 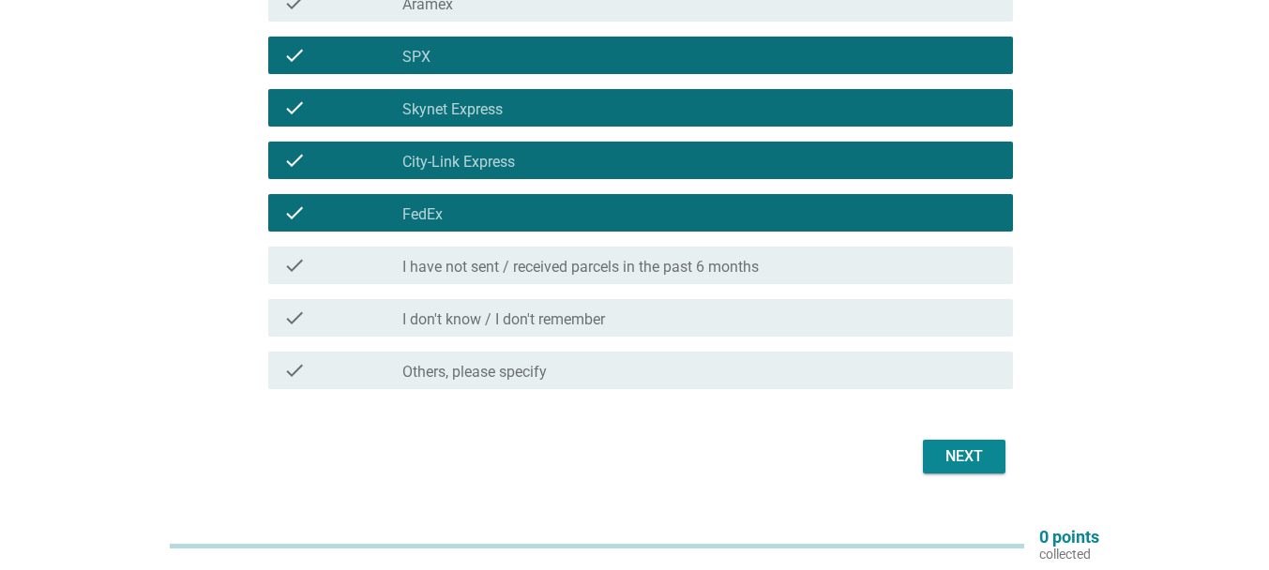 I want to click on label: Others, please specify, so click(x=475, y=372).